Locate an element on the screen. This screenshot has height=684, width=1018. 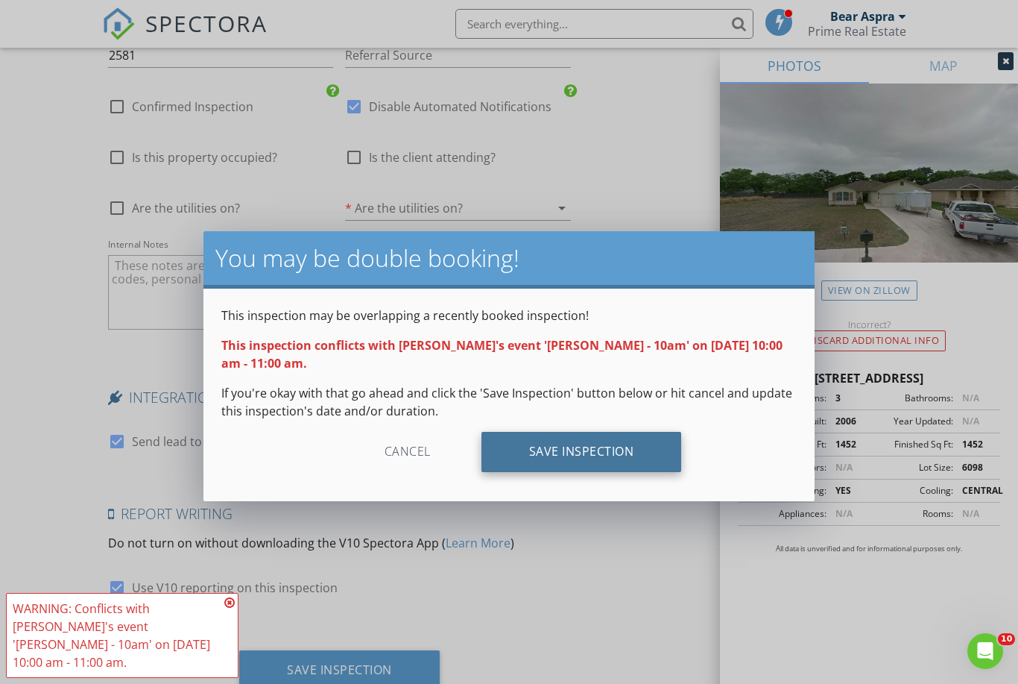
span: 10 is located at coordinates (1006, 639).